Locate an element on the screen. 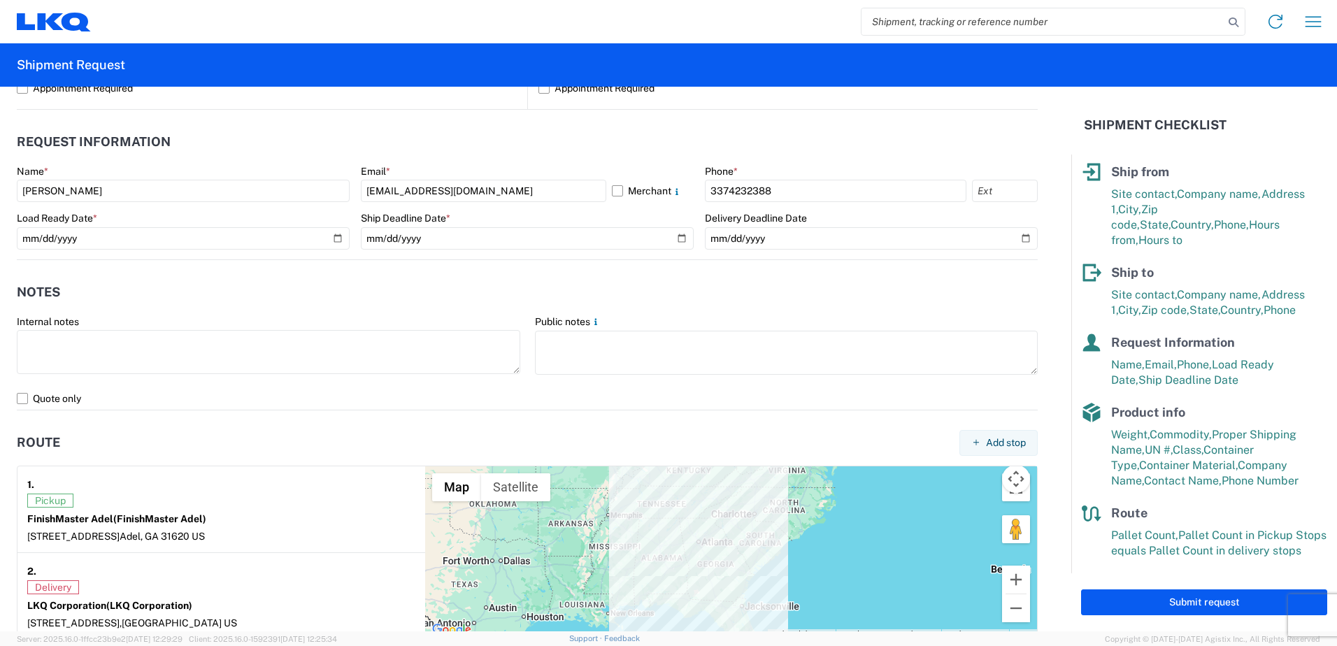  img: Google is located at coordinates (452, 630).